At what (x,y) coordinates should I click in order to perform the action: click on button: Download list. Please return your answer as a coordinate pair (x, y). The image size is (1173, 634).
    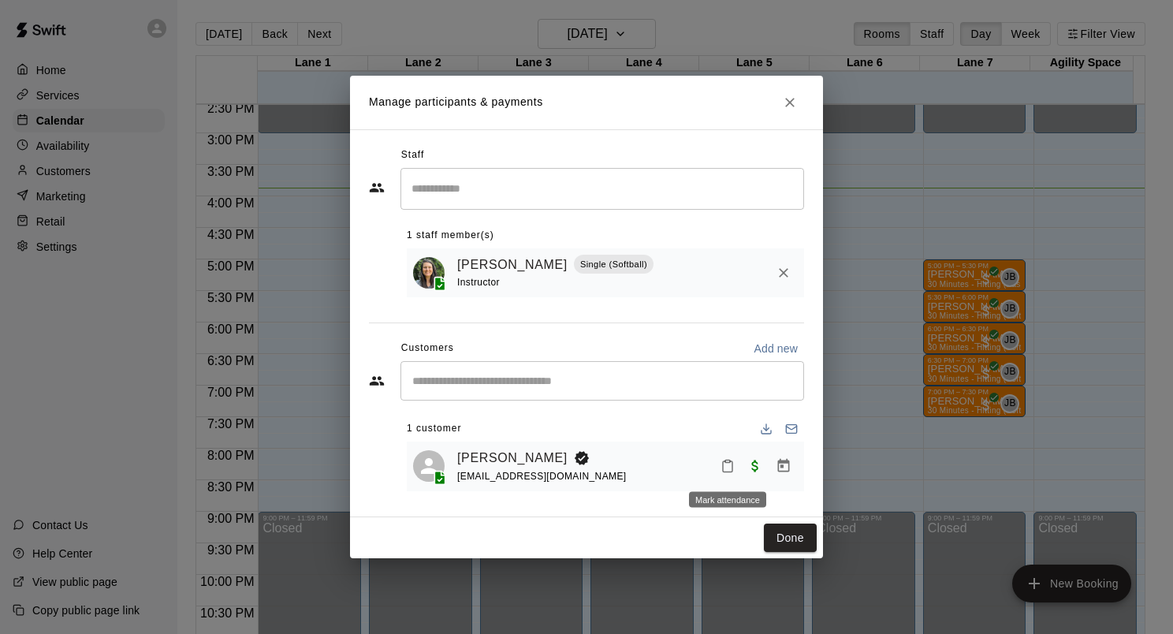
    Looking at the image, I should click on (766, 429).